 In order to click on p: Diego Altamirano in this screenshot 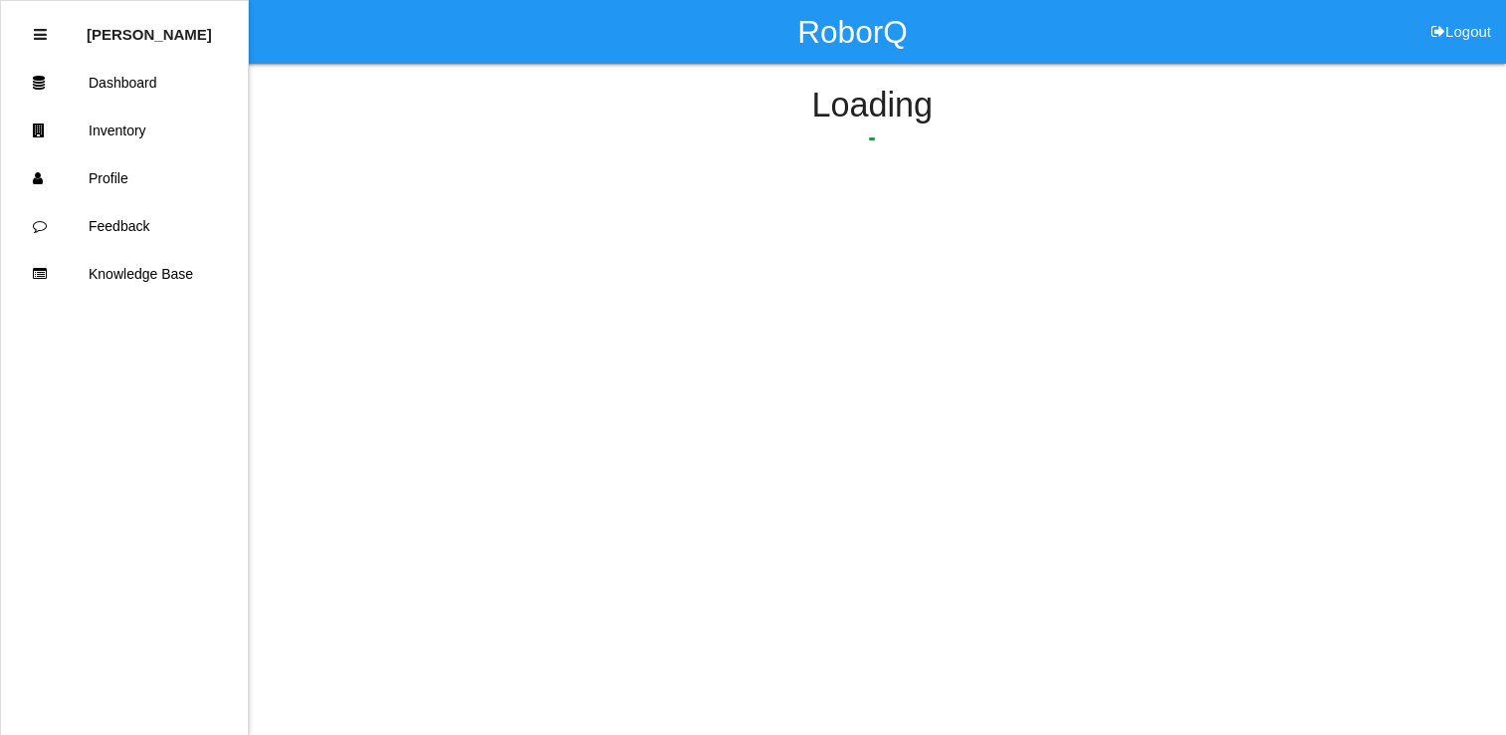, I will do `click(149, 27)`.